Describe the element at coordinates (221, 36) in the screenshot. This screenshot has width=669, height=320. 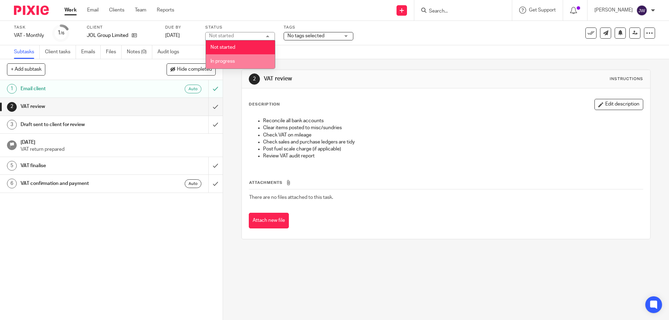
I see `div: Not started` at that location.